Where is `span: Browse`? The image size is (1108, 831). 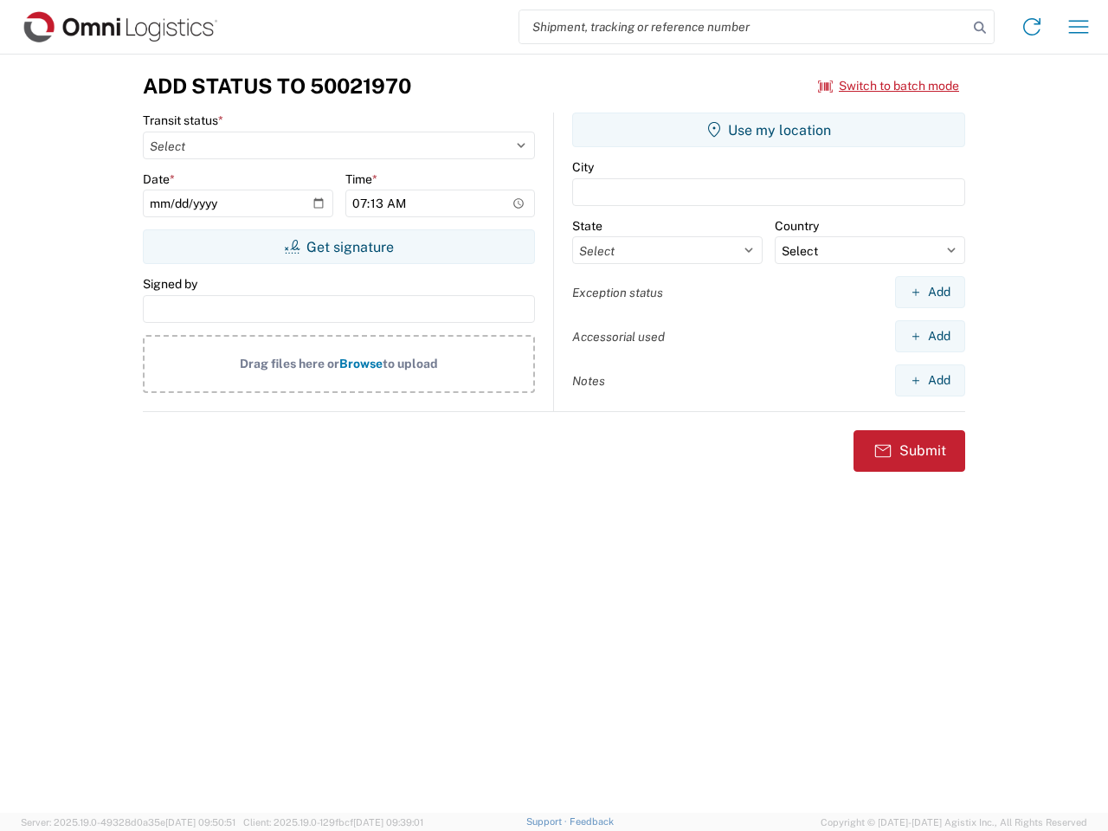 span: Browse is located at coordinates (361, 363).